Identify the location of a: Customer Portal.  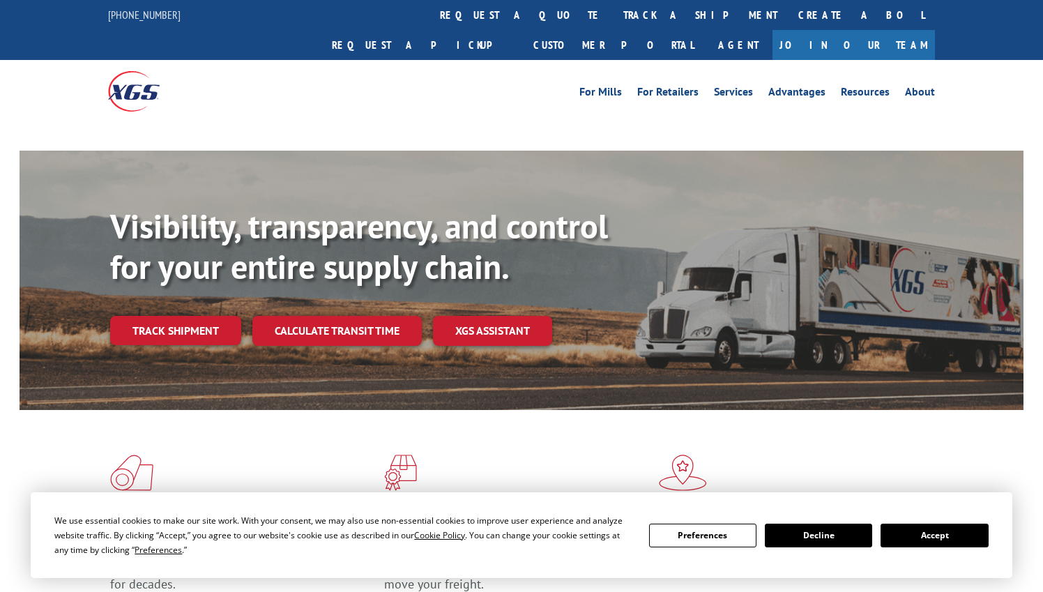
(613, 45).